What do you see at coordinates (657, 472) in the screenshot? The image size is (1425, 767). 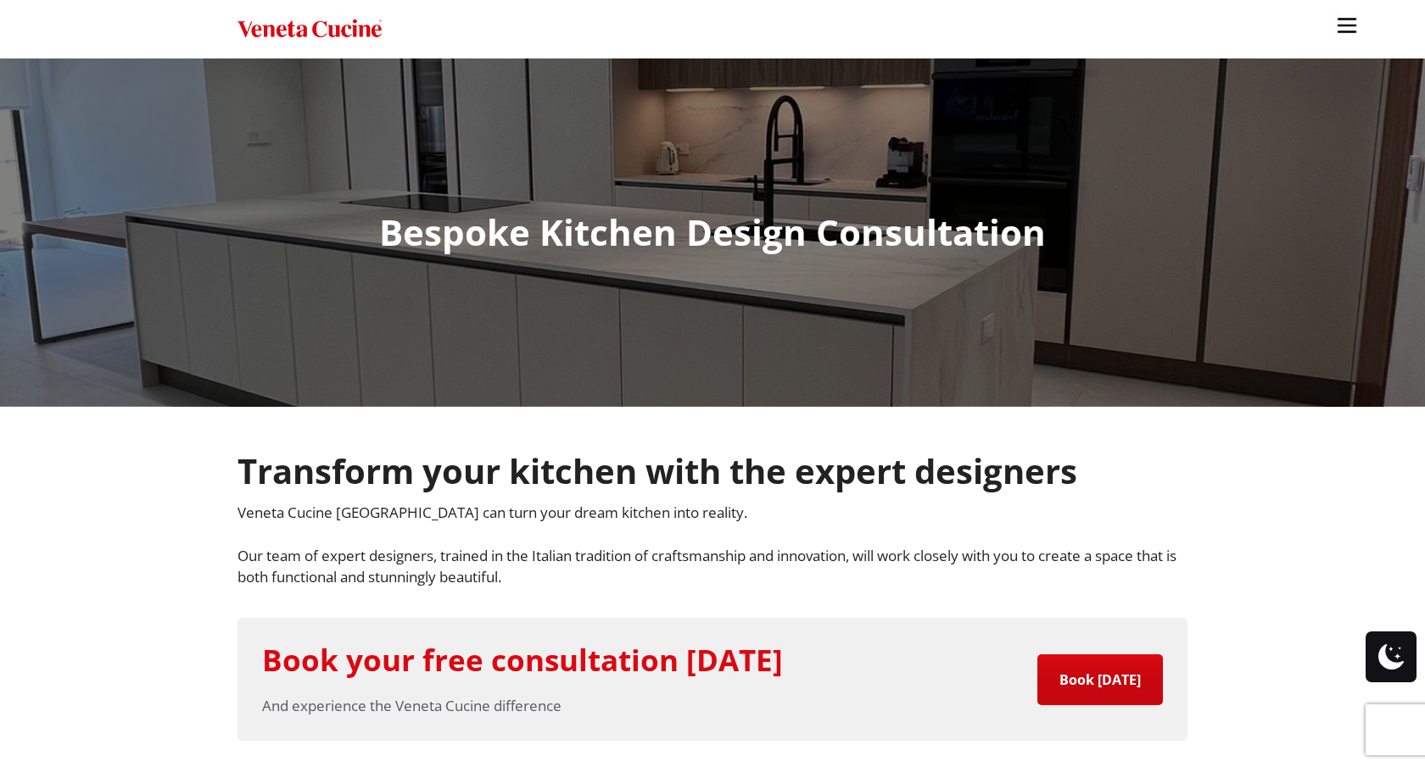 I see `h2: Transform your kitchen with the expert designers` at bounding box center [657, 472].